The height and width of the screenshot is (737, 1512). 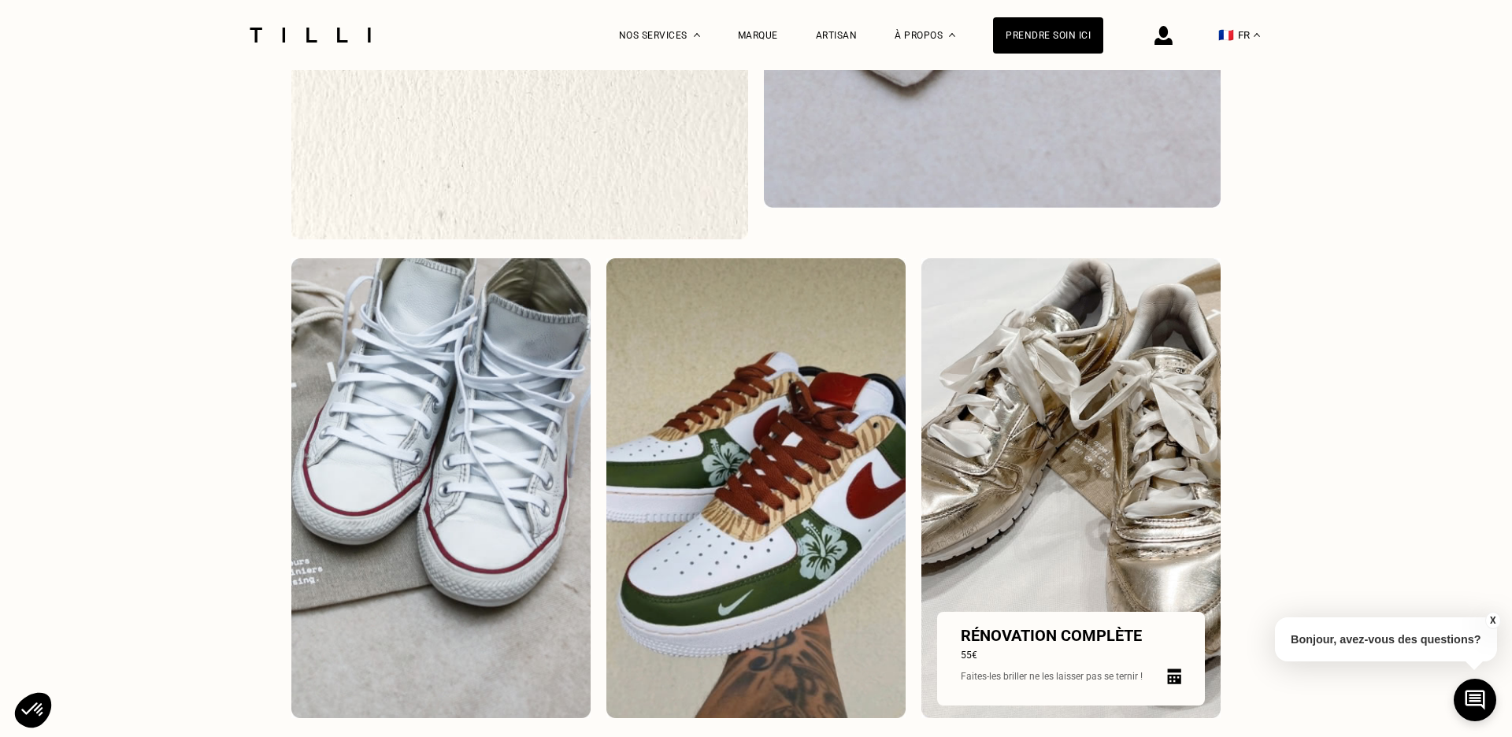 What do you see at coordinates (836, 35) in the screenshot?
I see `a: Artisan` at bounding box center [836, 35].